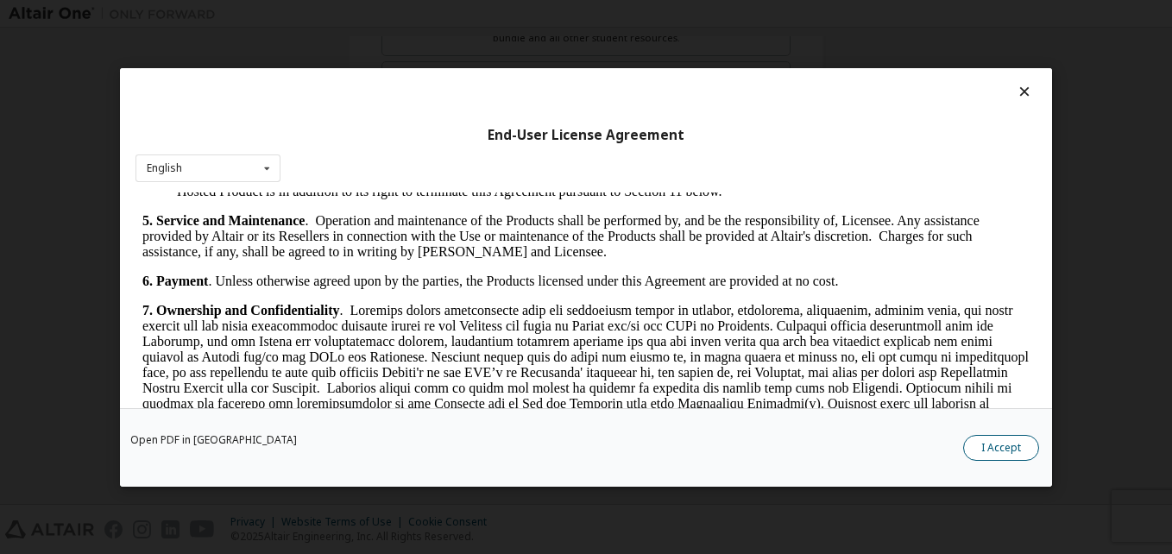 The image size is (1172, 554). Describe the element at coordinates (586, 135) in the screenshot. I see `div: End-User License Agreement` at that location.